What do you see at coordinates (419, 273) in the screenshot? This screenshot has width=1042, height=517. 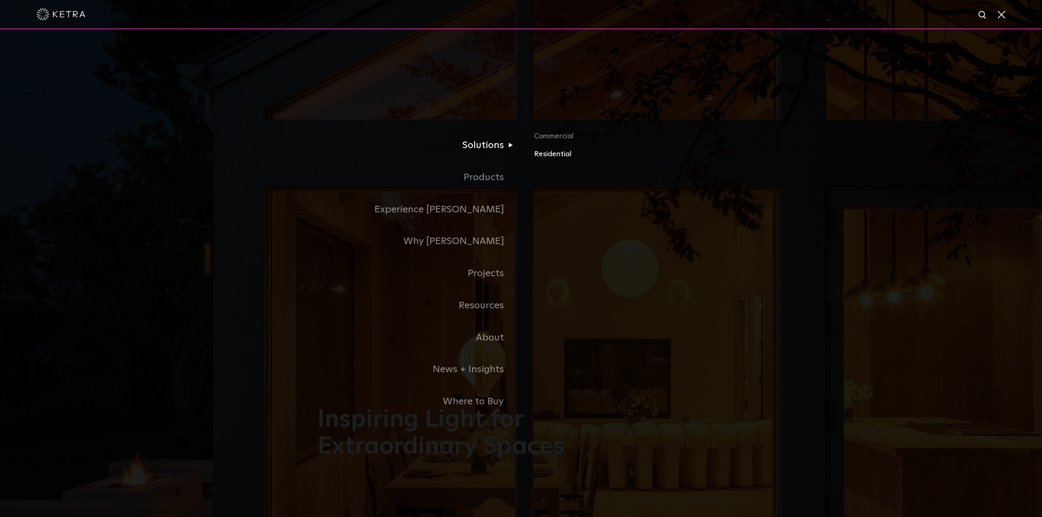 I see `a: Projects` at bounding box center [419, 273].